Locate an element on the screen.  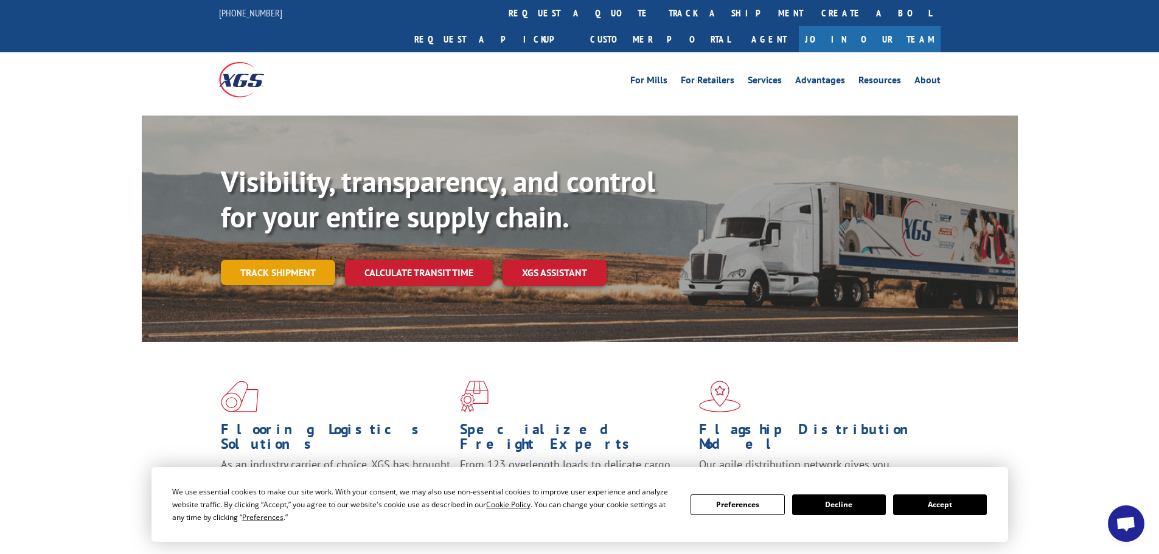
a: Open chat is located at coordinates (1126, 524).